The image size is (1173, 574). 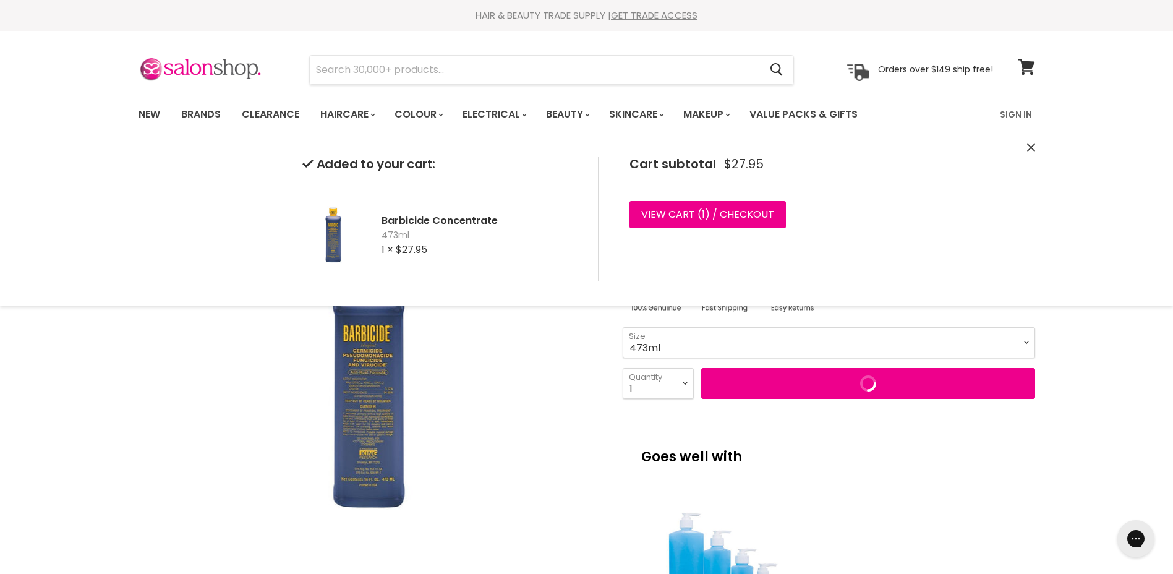 I want to click on button: Open gorgias live chat, so click(x=25, y=23).